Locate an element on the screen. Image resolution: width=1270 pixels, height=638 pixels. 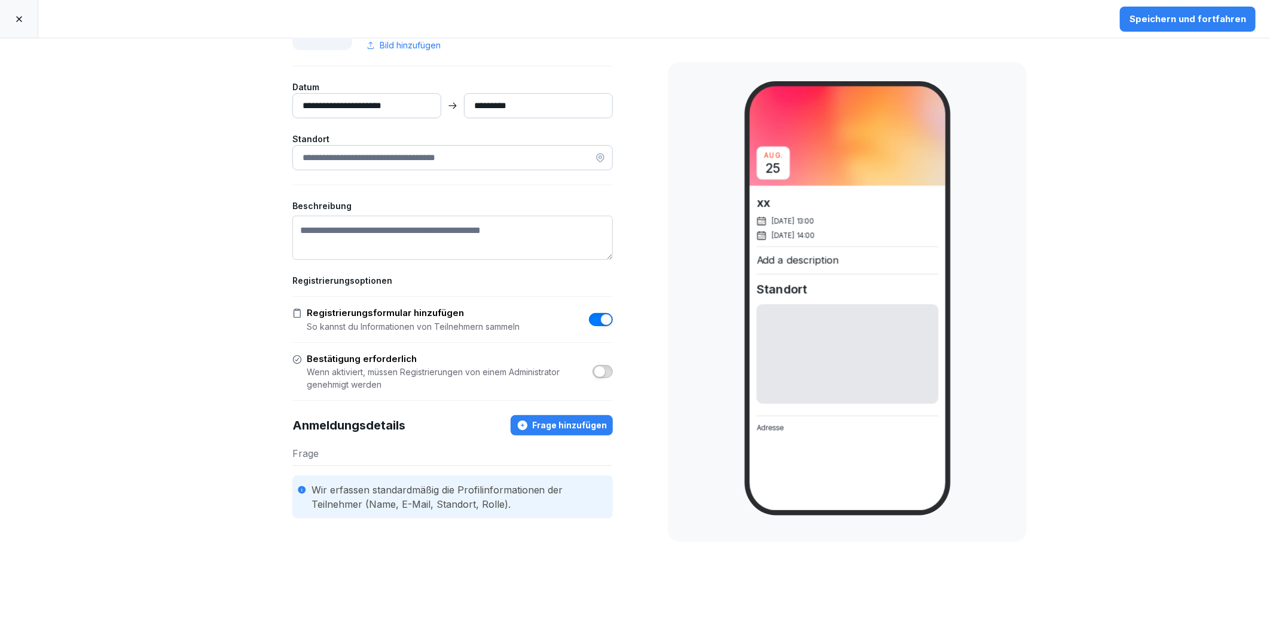
p: Wenn aktiviert, müssen Registrierungen von einem Administrator genehmigt werden is located at coordinates (447, 378).